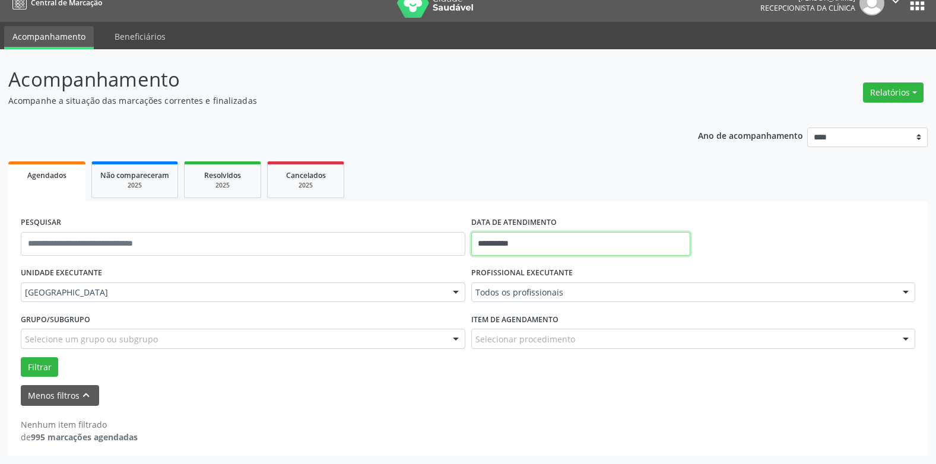 The width and height of the screenshot is (936, 464). Describe the element at coordinates (91, 339) in the screenshot. I see `span: Selecione um grupo ou subgrupo` at that location.